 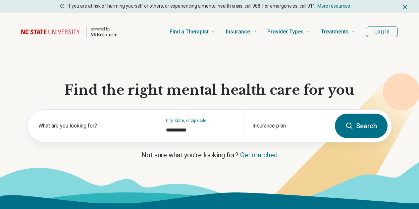 What do you see at coordinates (238, 32) in the screenshot?
I see `span: Insurance` at bounding box center [238, 32].